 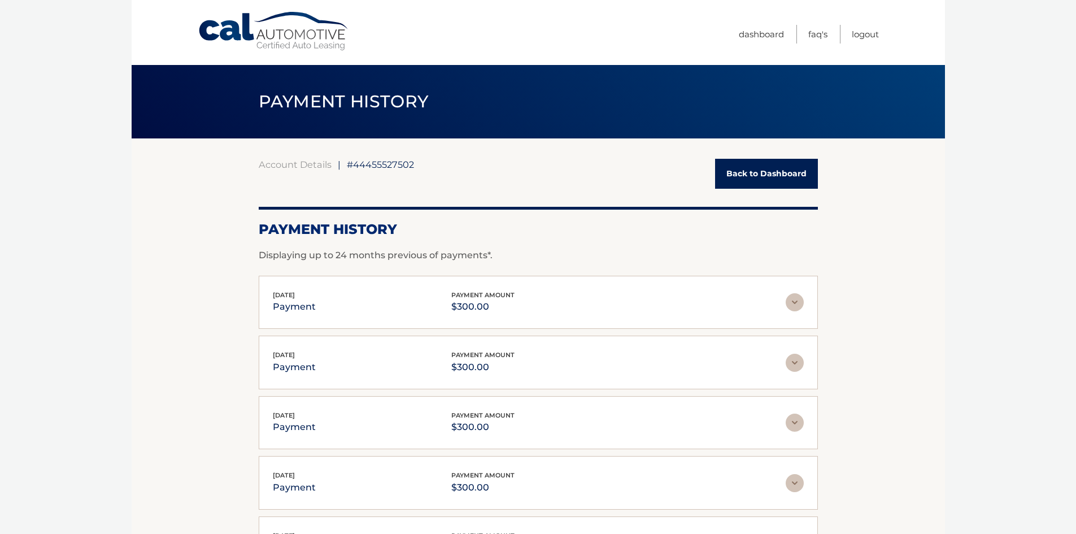 I want to click on span: PAYMENT HISTORY, so click(x=343, y=101).